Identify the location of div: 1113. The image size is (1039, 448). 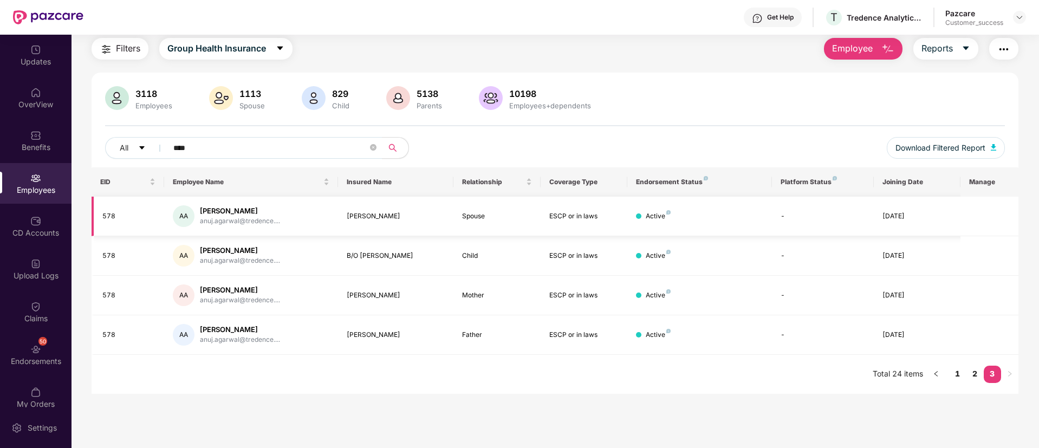
(252, 94).